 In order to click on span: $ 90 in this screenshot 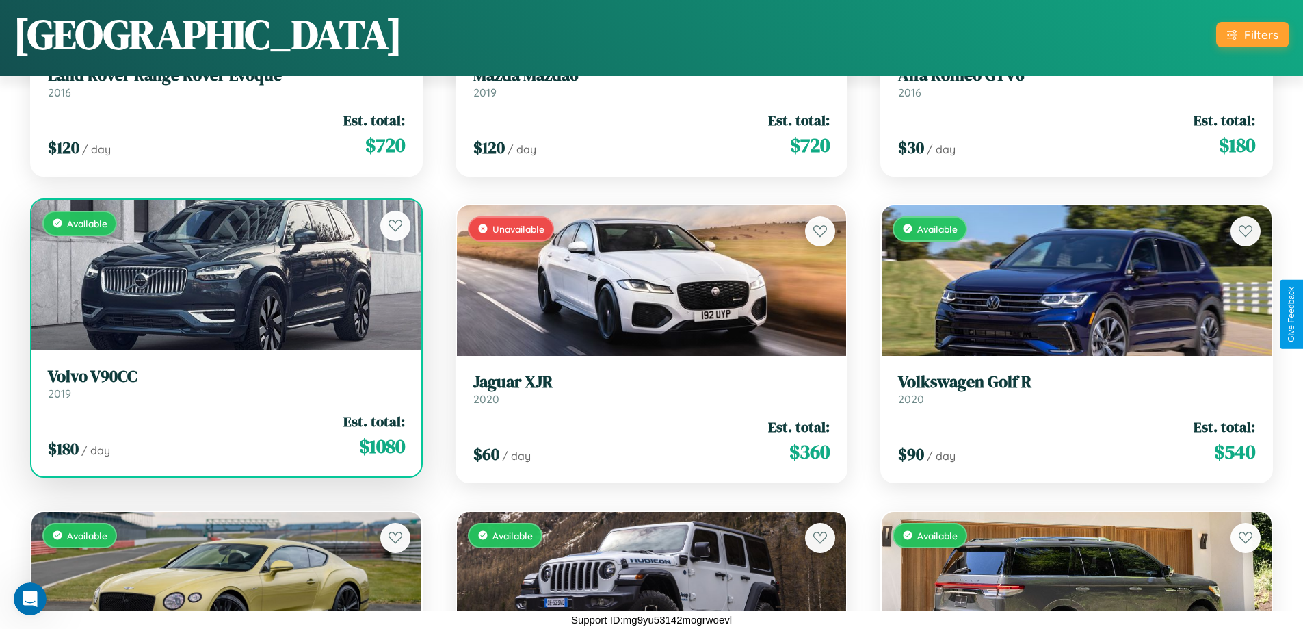, I will do `click(911, 454)`.